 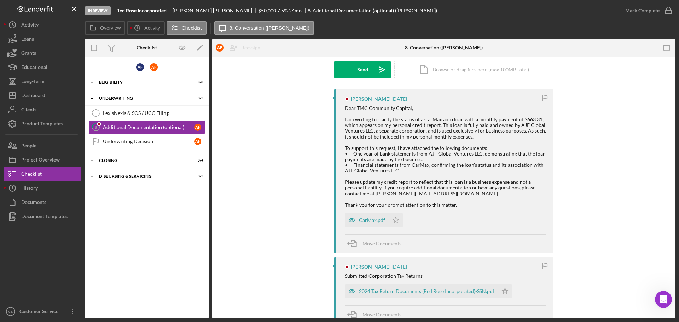 I want to click on div: Mark Complete, so click(x=642, y=11).